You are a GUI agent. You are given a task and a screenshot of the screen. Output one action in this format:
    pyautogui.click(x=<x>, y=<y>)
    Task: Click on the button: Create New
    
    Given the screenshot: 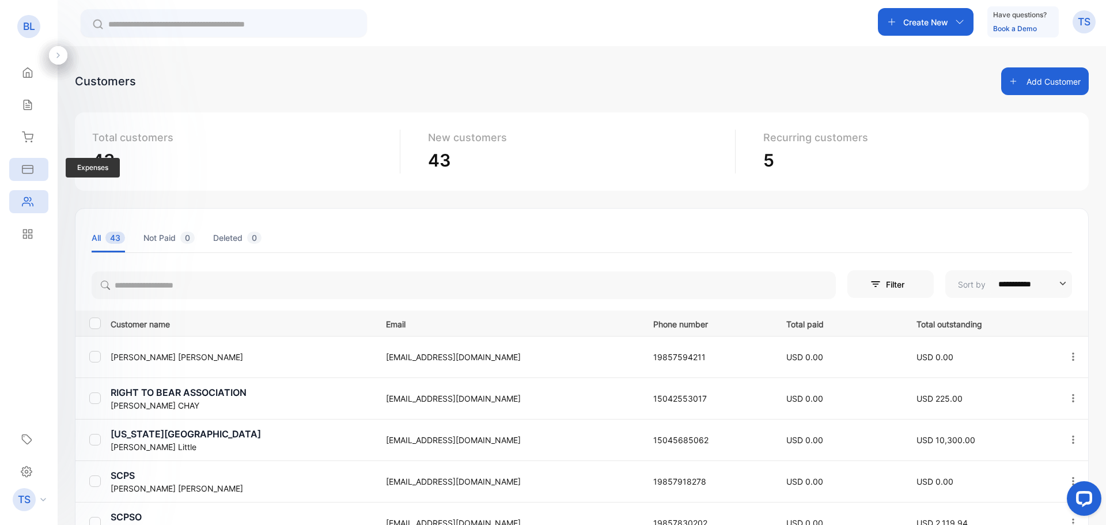 What is the action you would take?
    pyautogui.click(x=925, y=22)
    